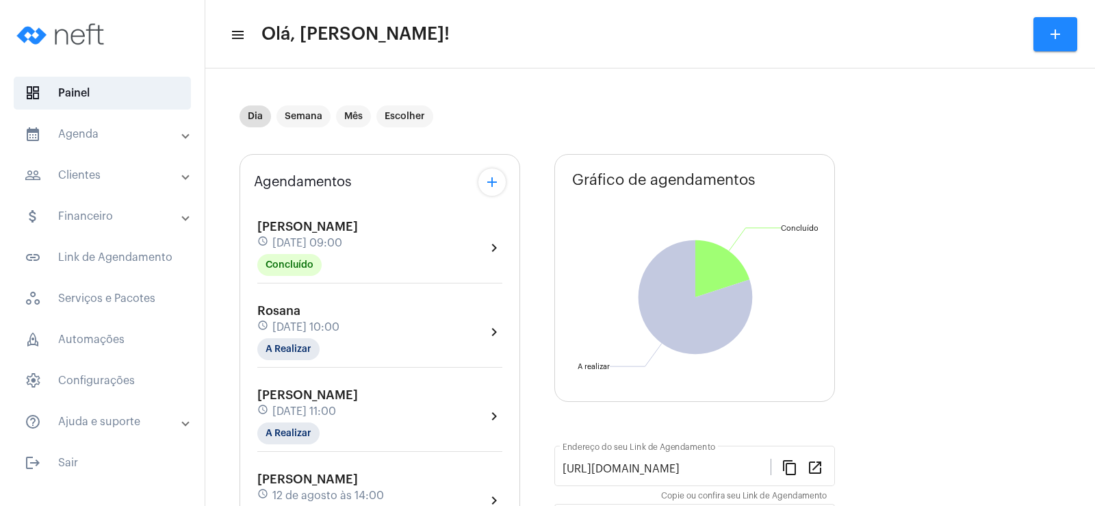  Describe the element at coordinates (255, 116) in the screenshot. I see `mat-chip: Dia` at that location.